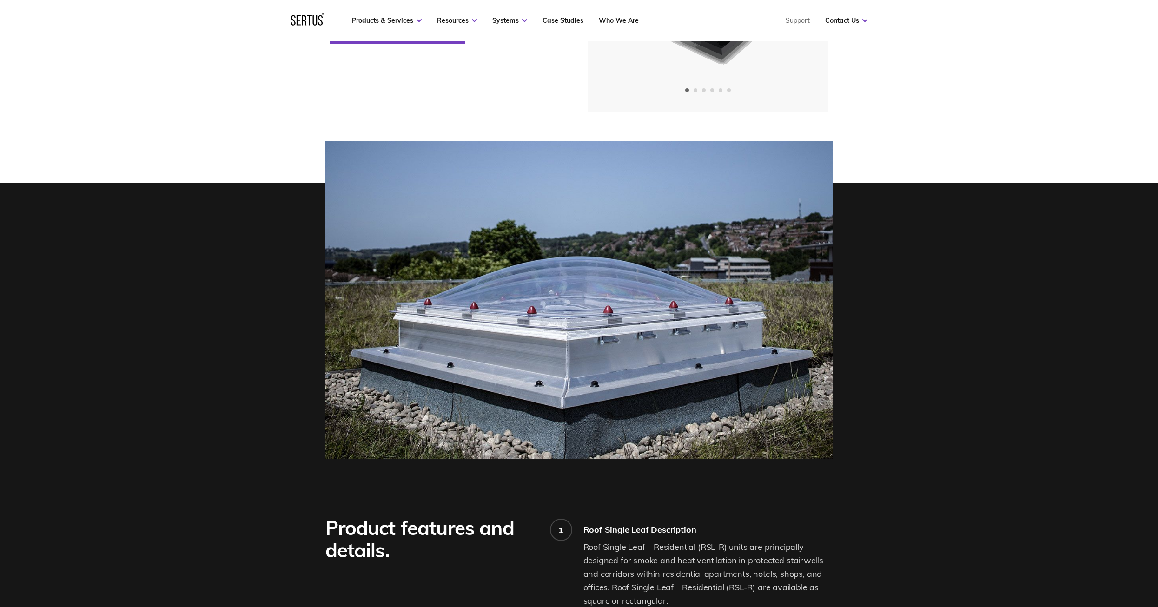 This screenshot has width=1158, height=607. I want to click on div: Roof Single Leaf Description, so click(708, 530).